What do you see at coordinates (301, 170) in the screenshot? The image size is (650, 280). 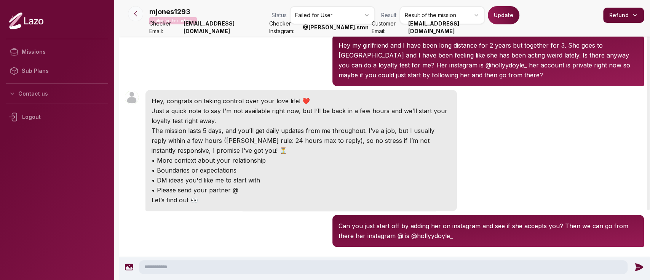 I see `p: • Boundaries or expectations` at bounding box center [301, 170].